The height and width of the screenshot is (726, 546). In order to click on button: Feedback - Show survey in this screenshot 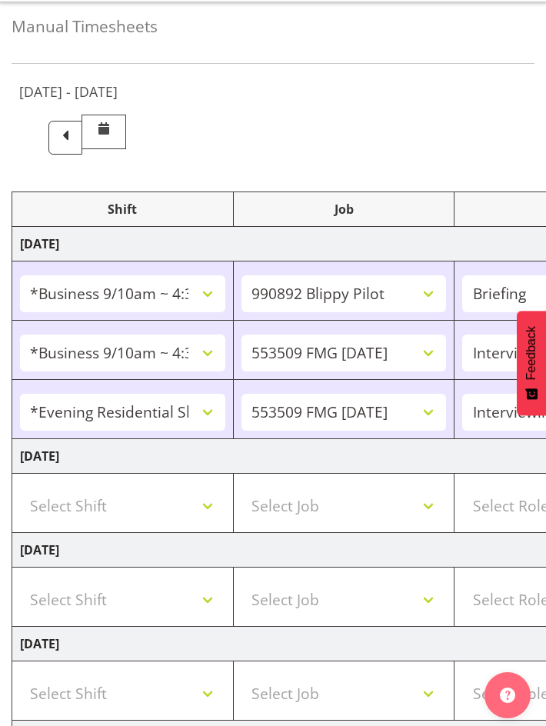, I will do `click(531, 363)`.